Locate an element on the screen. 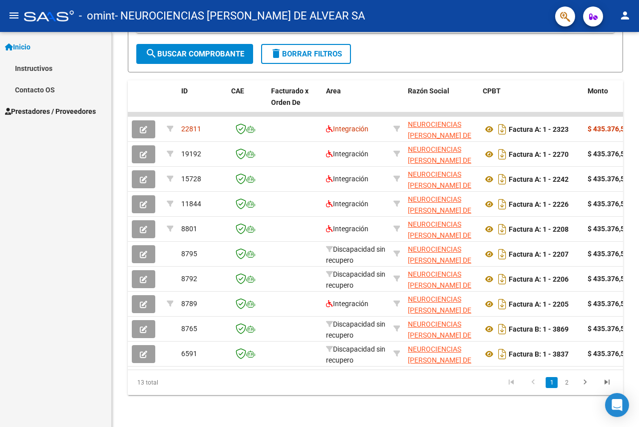 This screenshot has height=427, width=639. datatable-header-cell: Area is located at coordinates (355, 102).